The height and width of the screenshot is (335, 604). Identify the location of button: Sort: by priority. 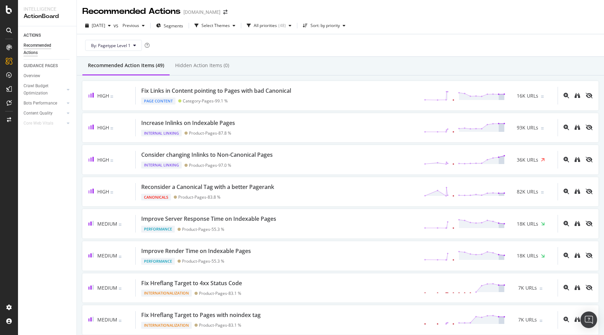
(324, 26).